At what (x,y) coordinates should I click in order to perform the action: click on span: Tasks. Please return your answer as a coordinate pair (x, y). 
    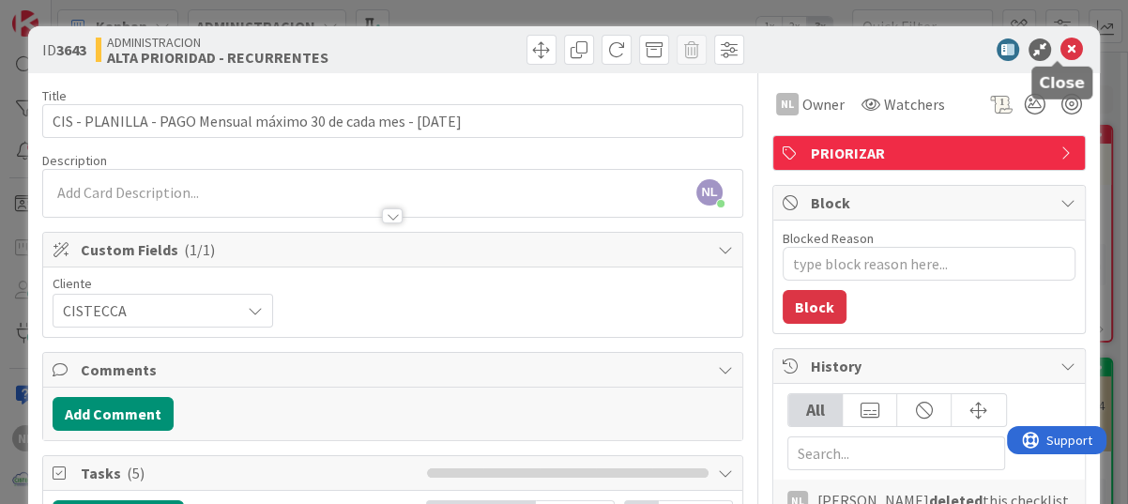
    Looking at the image, I should click on (249, 473).